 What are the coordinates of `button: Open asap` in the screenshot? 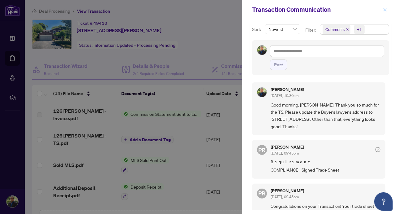 It's located at (384, 201).